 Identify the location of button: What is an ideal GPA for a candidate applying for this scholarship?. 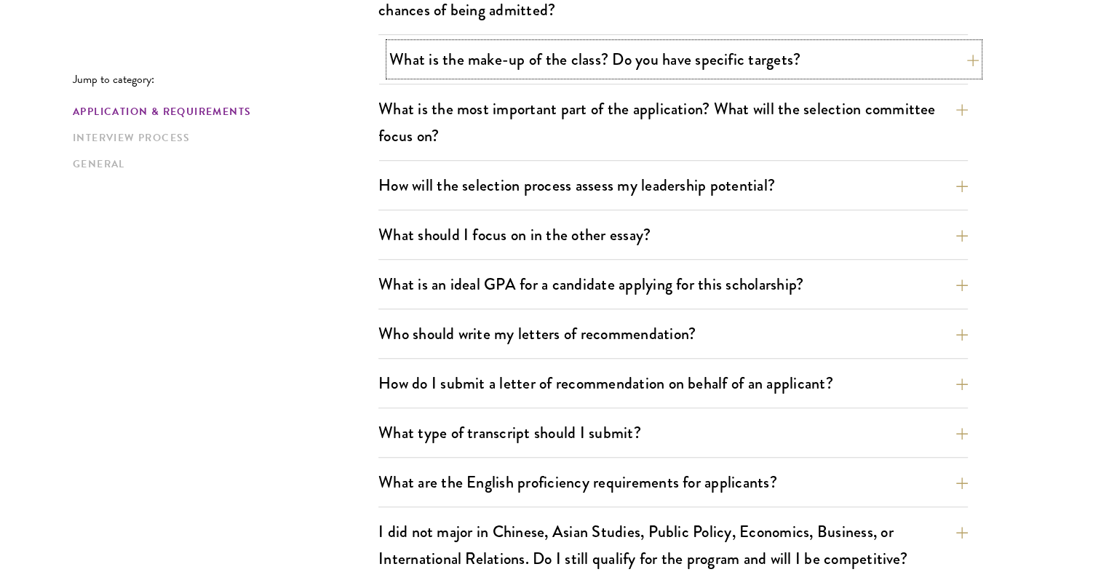
(673, 284).